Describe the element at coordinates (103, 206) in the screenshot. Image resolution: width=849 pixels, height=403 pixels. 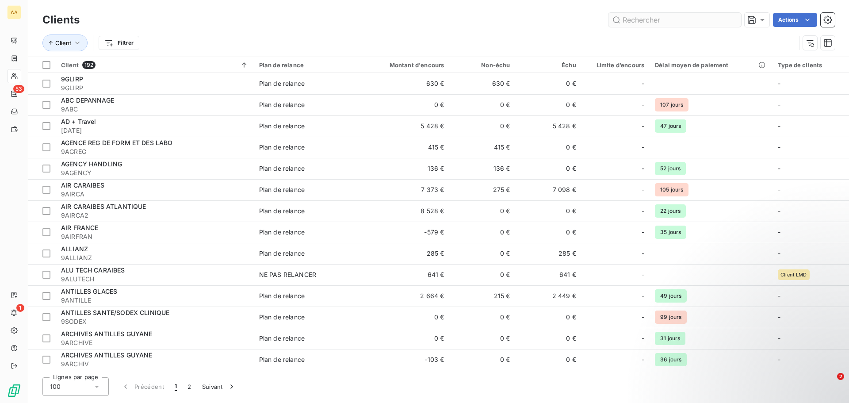
I see `span: AIR CARAIBES ATLANTIQUE` at that location.